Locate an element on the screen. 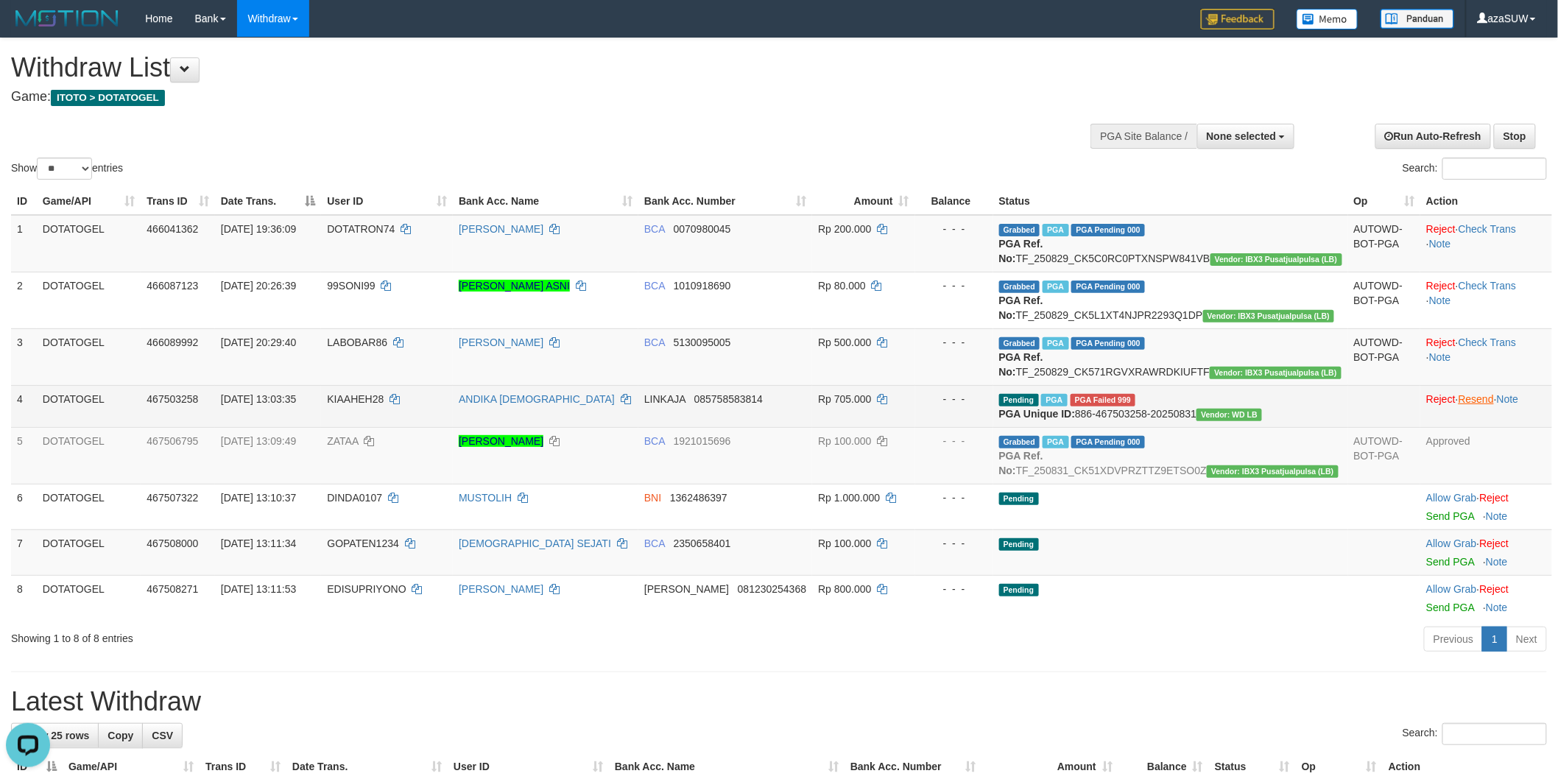 This screenshot has height=779, width=1558. th: Balance is located at coordinates (954, 201).